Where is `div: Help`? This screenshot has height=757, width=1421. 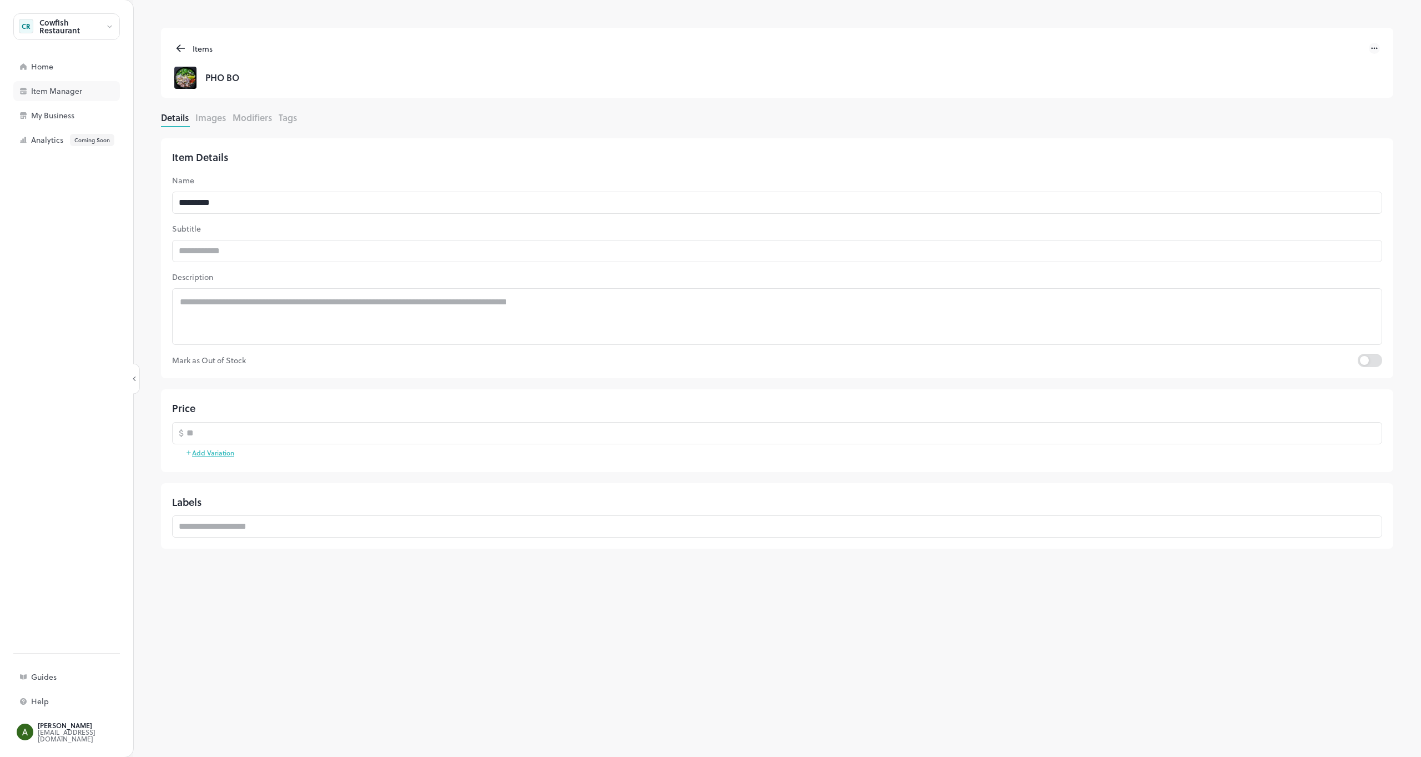
div: Help is located at coordinates (87, 701).